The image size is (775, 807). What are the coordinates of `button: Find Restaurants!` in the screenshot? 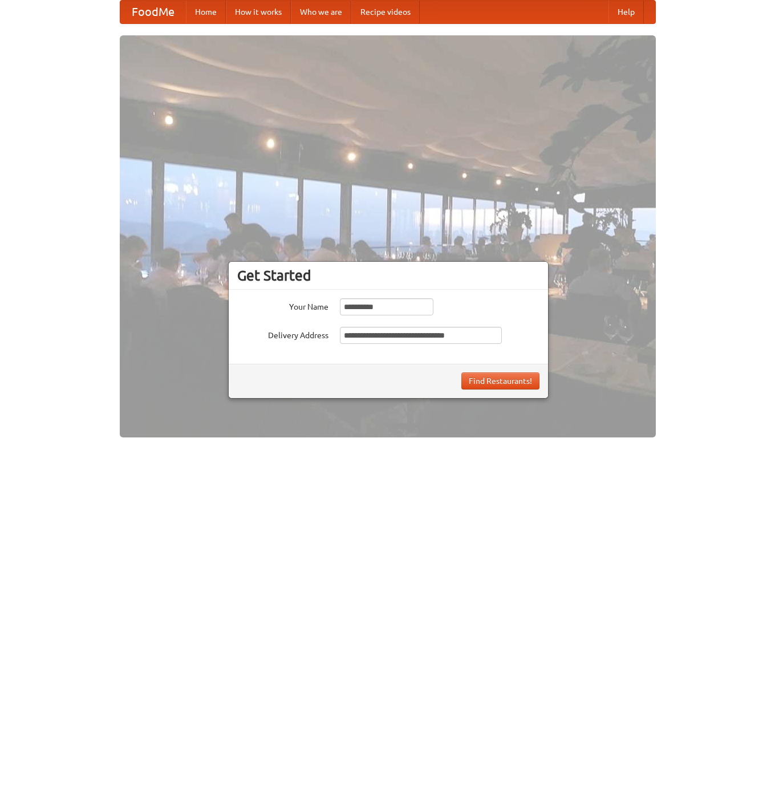 It's located at (500, 381).